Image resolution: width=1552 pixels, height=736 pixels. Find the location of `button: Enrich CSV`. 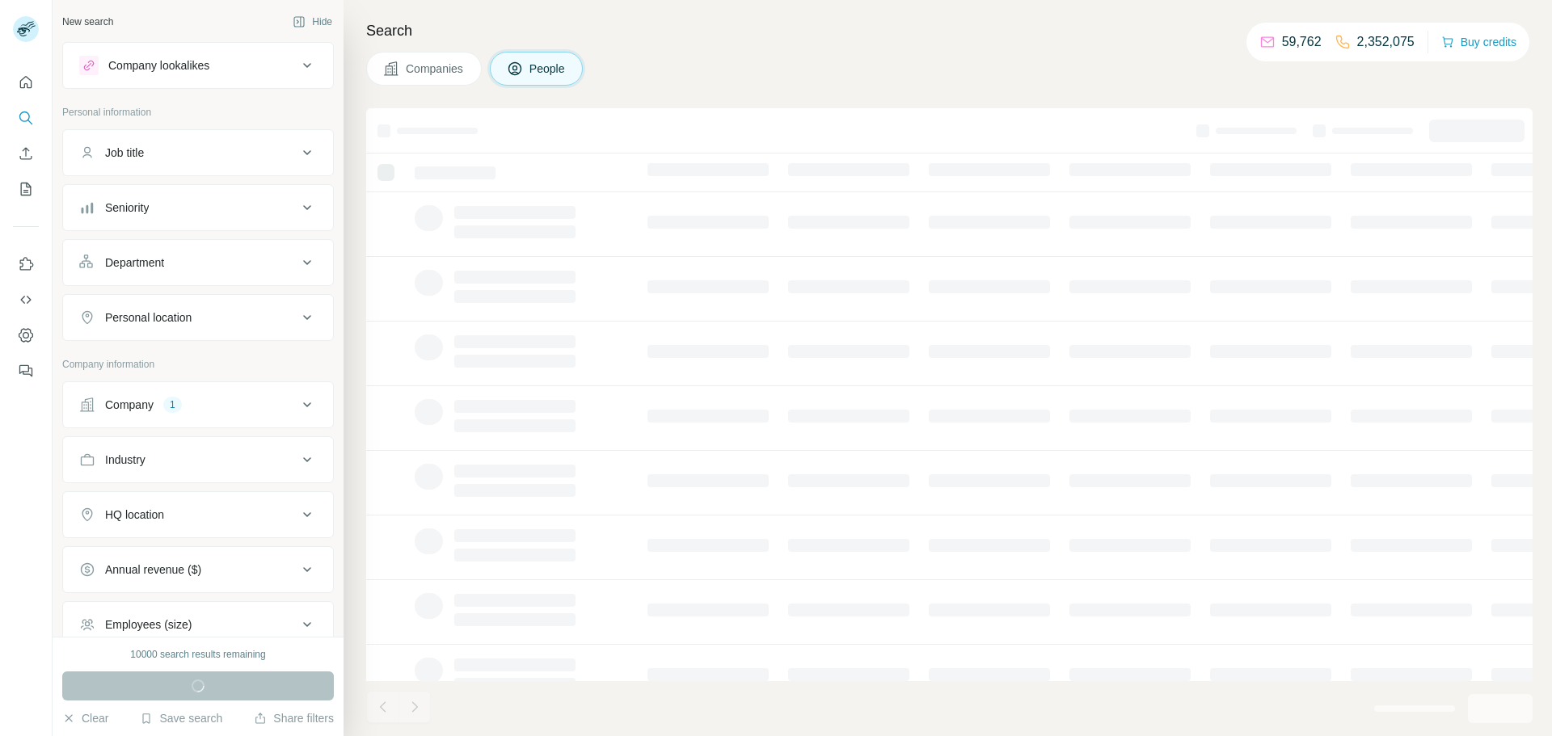

button: Enrich CSV is located at coordinates (26, 154).